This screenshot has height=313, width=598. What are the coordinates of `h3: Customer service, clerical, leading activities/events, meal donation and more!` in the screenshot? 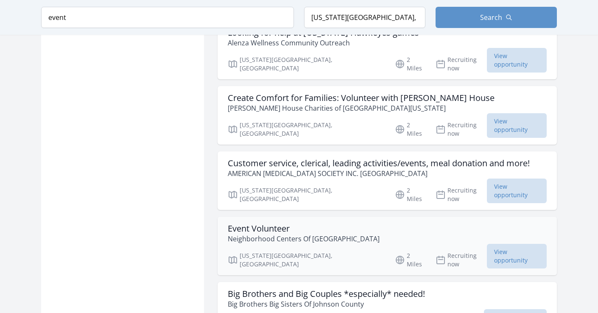 It's located at (379, 163).